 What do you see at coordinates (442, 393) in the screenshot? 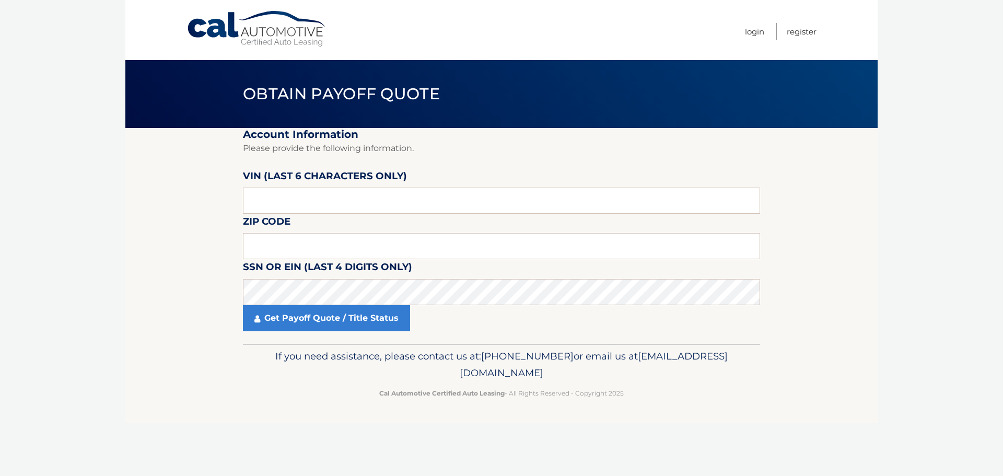
I see `strong: Cal Automotive Certified Auto Leasing` at bounding box center [442, 393].